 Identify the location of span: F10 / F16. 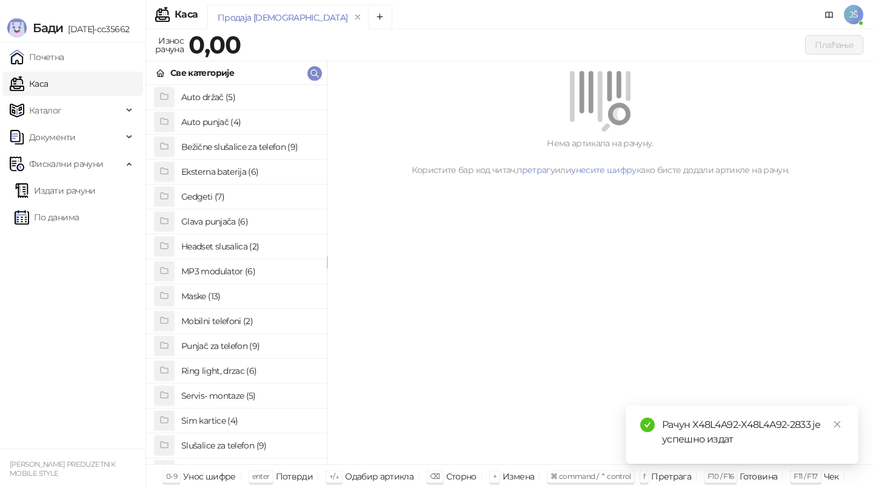
(720, 475).